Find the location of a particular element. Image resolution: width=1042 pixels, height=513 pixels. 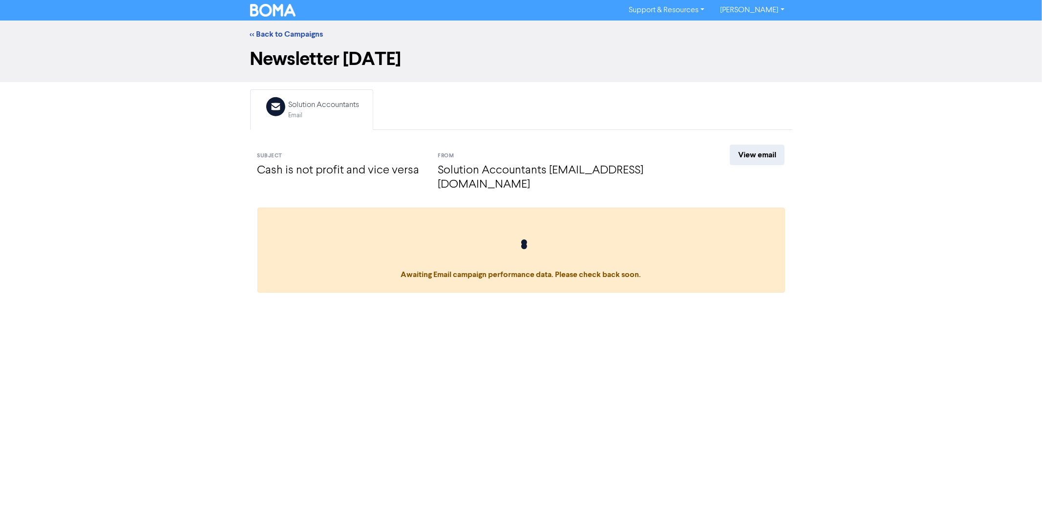

a: << Back to Campaigns is located at coordinates (287, 34).